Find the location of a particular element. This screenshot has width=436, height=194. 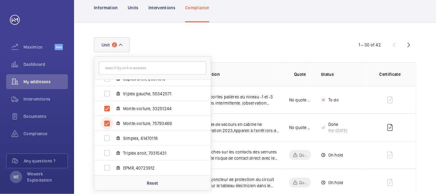

p: Done is located at coordinates (338, 124).